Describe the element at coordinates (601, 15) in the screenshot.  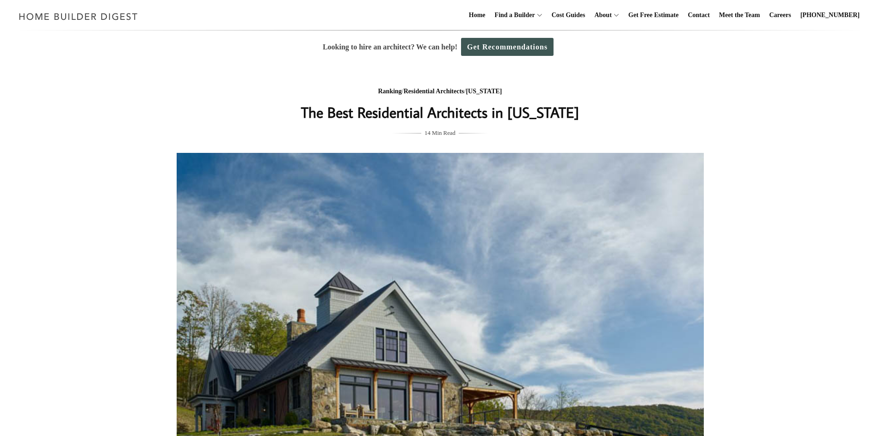
I see `a: About` at that location.